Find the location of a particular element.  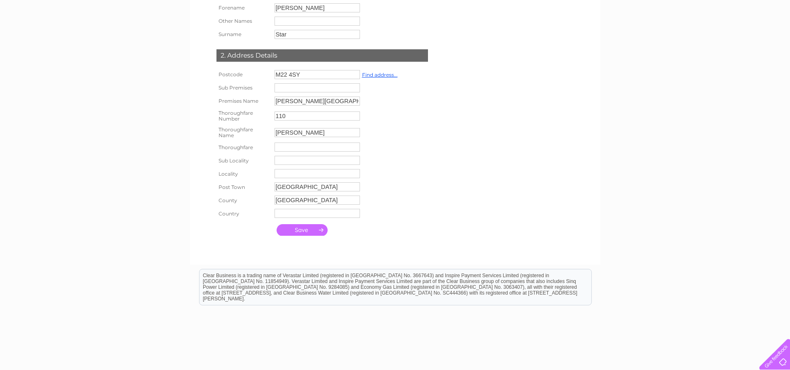

div: 2. Address Details is located at coordinates (322, 56).